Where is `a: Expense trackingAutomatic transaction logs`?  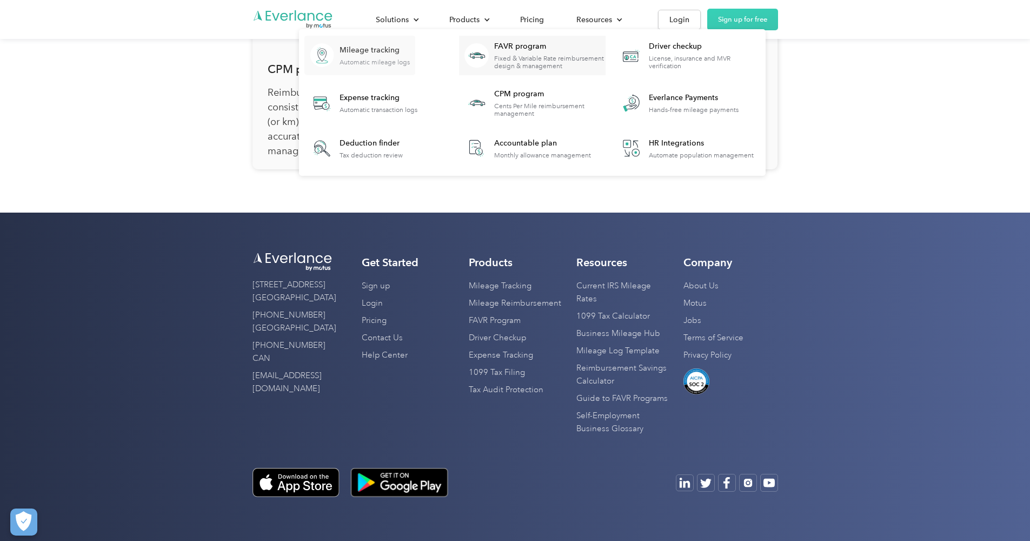 a: Expense trackingAutomatic transaction logs is located at coordinates (363, 103).